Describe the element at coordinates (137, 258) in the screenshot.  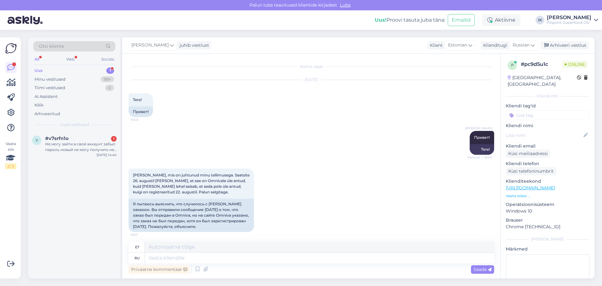
I see `div: ru` at that location.